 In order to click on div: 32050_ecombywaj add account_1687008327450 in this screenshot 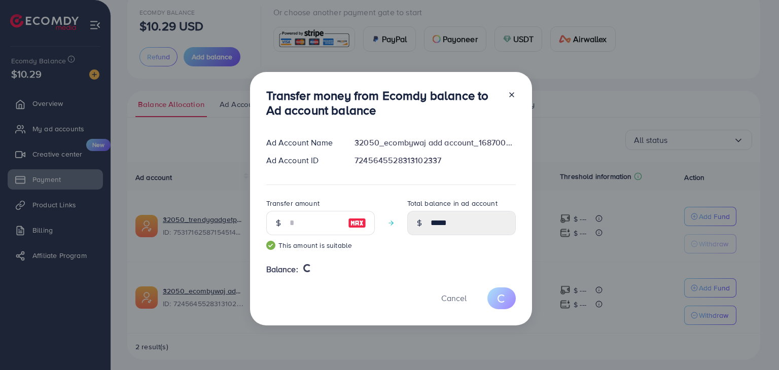, I will do `click(435, 143)`.